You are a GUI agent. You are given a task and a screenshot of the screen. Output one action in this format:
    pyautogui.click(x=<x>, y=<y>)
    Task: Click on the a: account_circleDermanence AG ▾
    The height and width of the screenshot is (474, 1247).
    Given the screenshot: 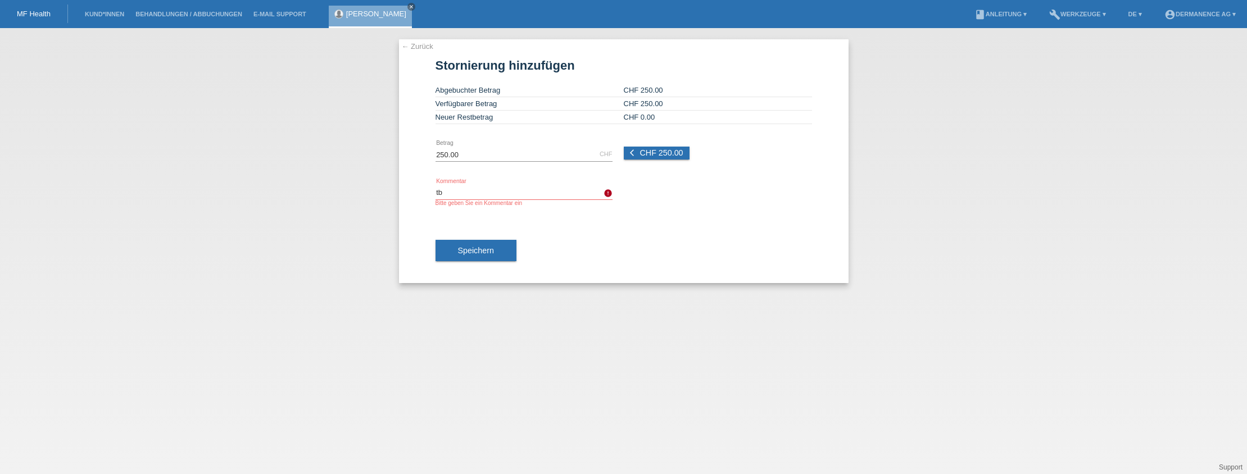 What is the action you would take?
    pyautogui.click(x=1200, y=14)
    